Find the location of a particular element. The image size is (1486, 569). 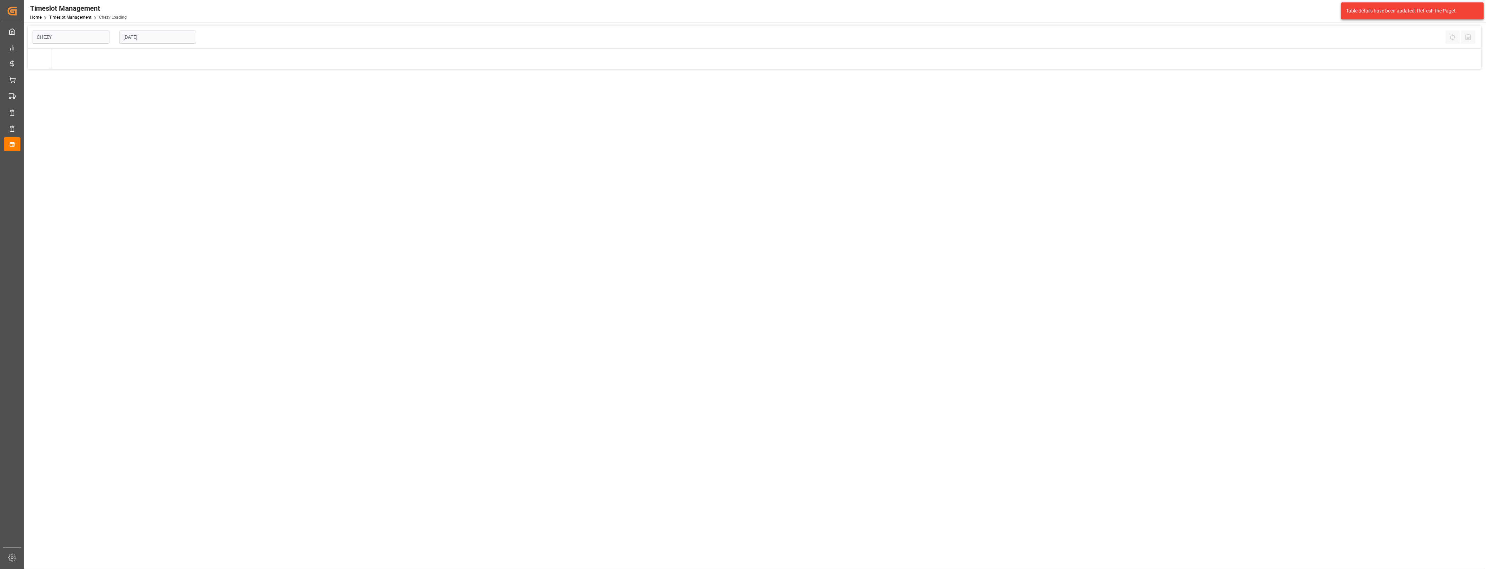

a: Timeslot Management is located at coordinates (70, 17).